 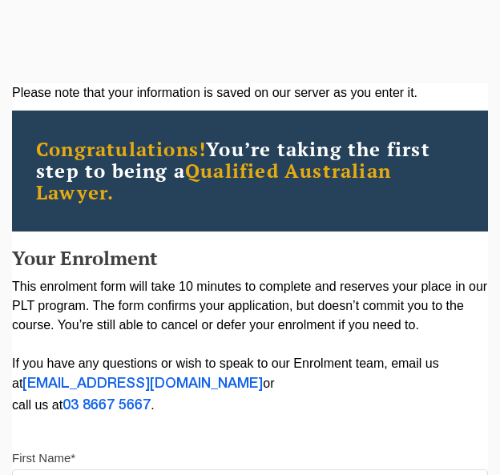 I want to click on div: Please note that your information is saved on our server as you enter it., so click(x=250, y=93).